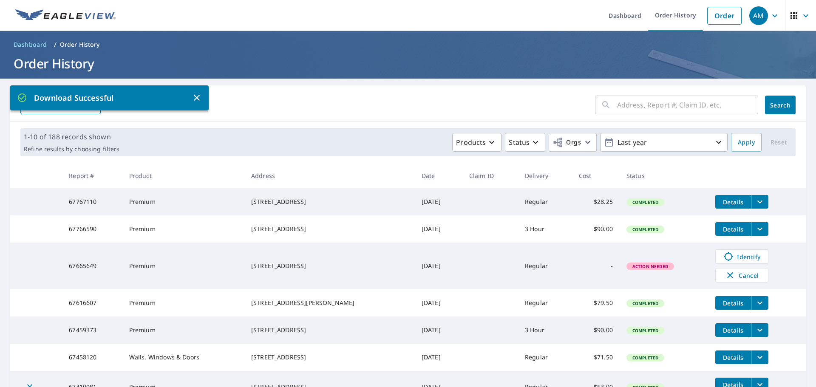 Image resolution: width=816 pixels, height=387 pixels. I want to click on td: $71.50, so click(596, 357).